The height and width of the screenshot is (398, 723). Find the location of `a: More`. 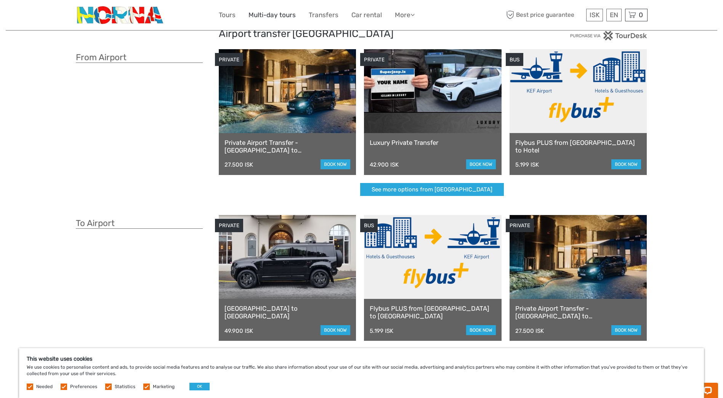

a: More is located at coordinates (405, 15).